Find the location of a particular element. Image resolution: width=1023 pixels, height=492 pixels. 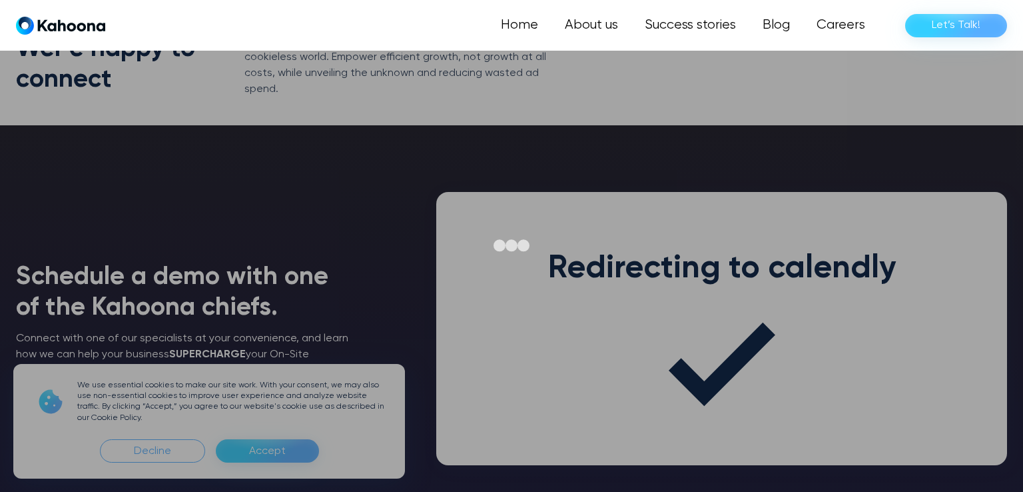

a: Careers is located at coordinates (841, 25).